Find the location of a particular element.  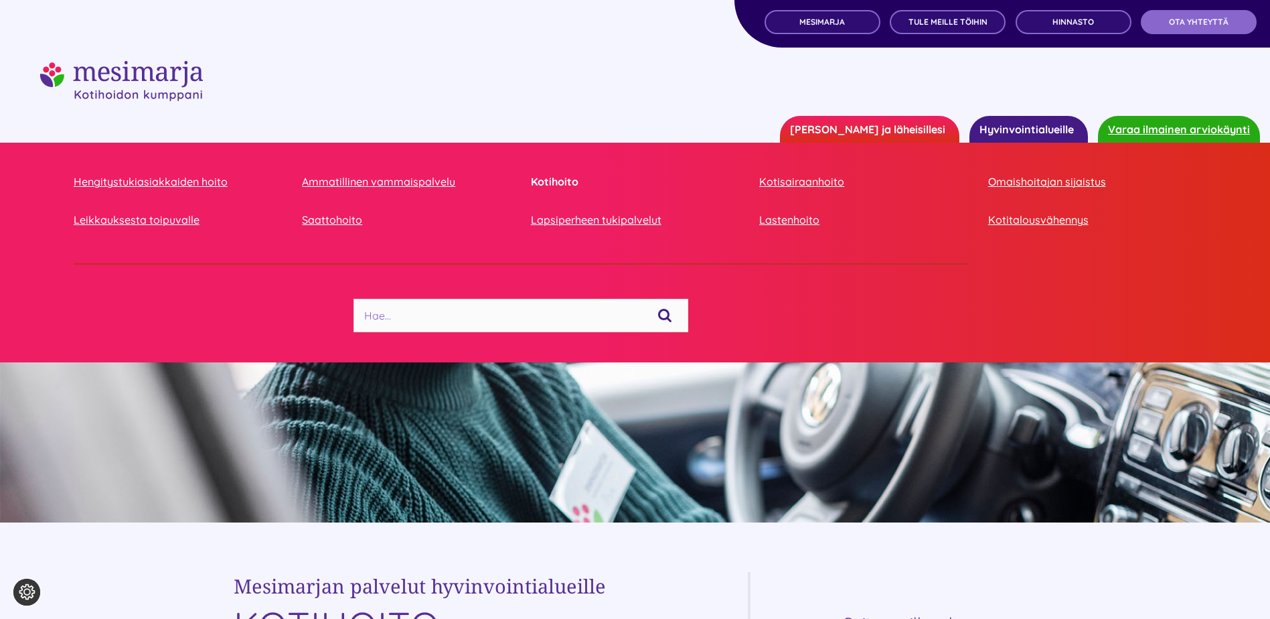

a: Leikkauksesta toipuvalle is located at coordinates (177, 220).